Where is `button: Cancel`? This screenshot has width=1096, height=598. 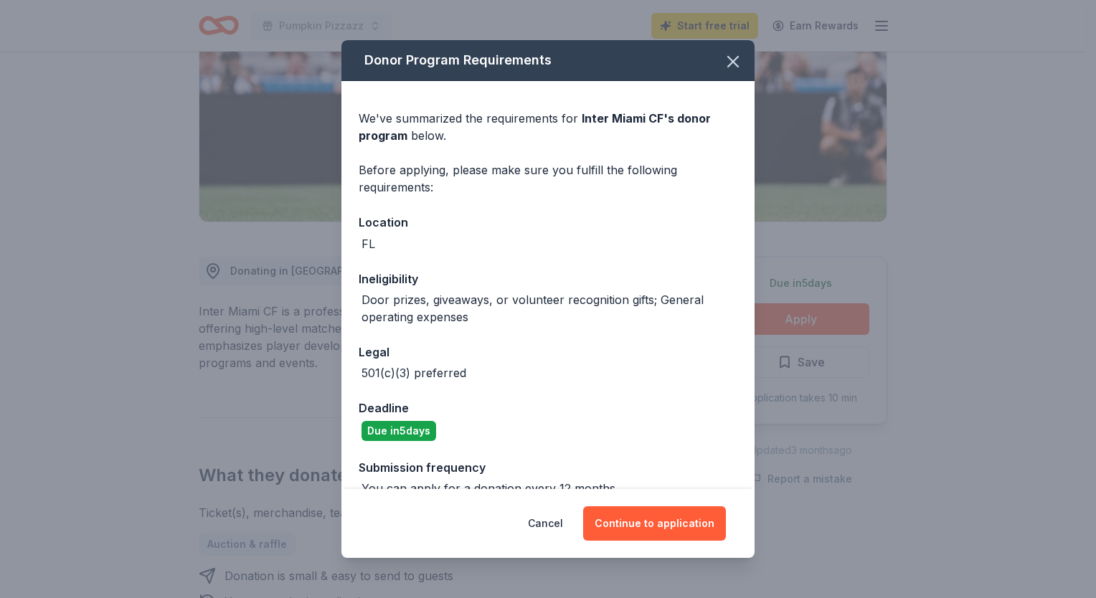
button: Cancel is located at coordinates (545, 524).